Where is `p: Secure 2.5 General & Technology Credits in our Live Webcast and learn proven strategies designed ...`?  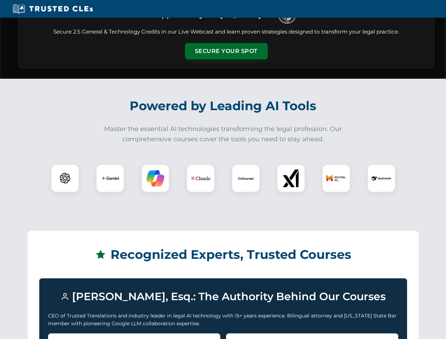 p: Secure 2.5 General & Technology Credits in our Live Webcast and learn proven strategies designed ... is located at coordinates (227, 32).